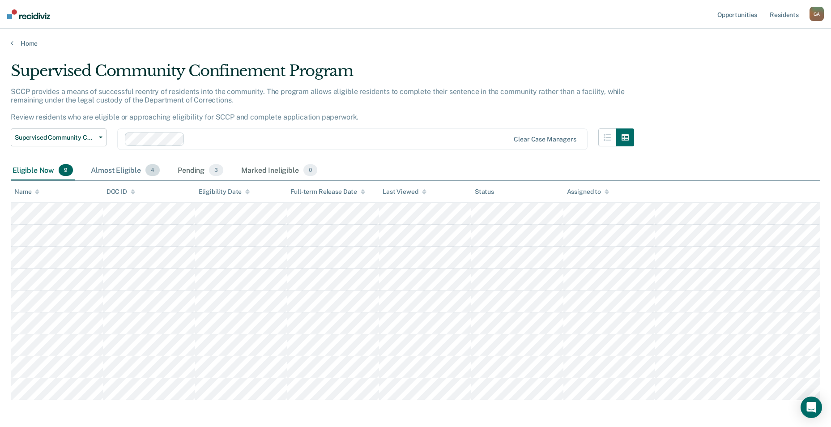  I want to click on img: Recidiviz, so click(29, 14).